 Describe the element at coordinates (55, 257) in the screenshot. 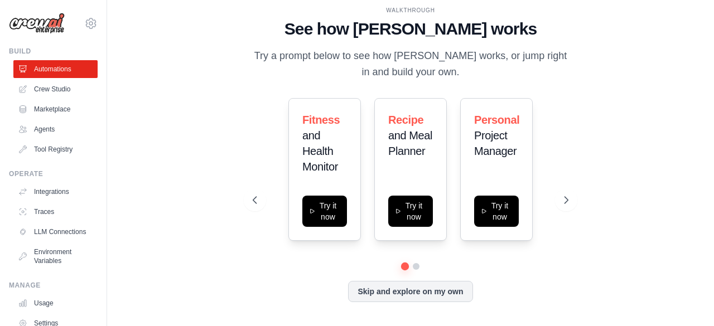

I see `a: Environment Variables` at that location.